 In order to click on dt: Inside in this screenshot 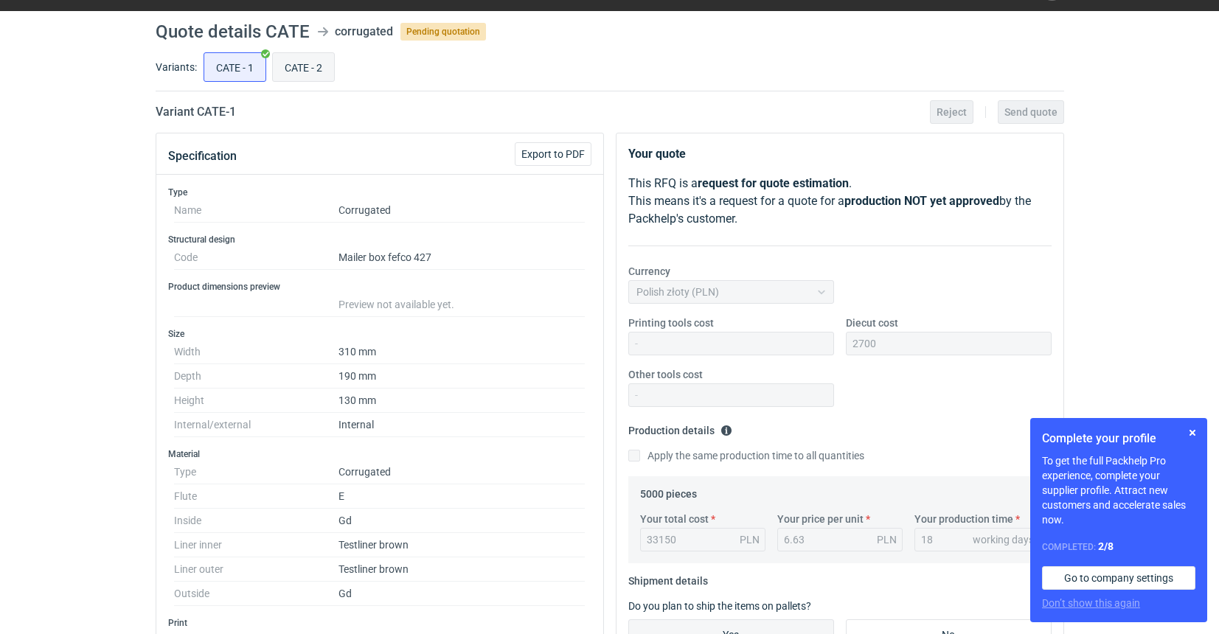, I will do `click(256, 521)`.